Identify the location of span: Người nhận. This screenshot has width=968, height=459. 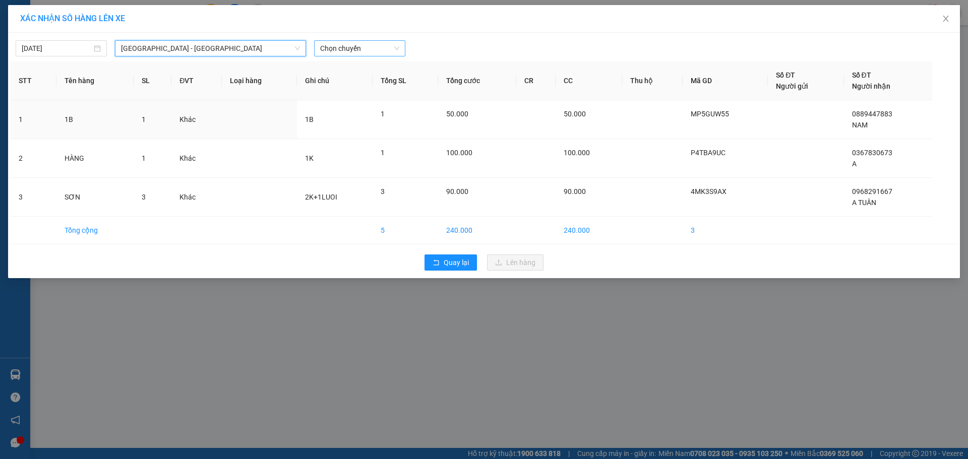
(871, 86).